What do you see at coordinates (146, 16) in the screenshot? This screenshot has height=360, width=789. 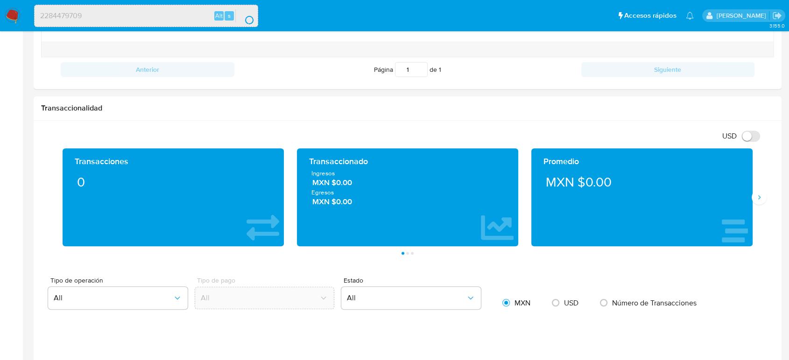 I see `input: Buscar usuario o caso...` at bounding box center [146, 16].